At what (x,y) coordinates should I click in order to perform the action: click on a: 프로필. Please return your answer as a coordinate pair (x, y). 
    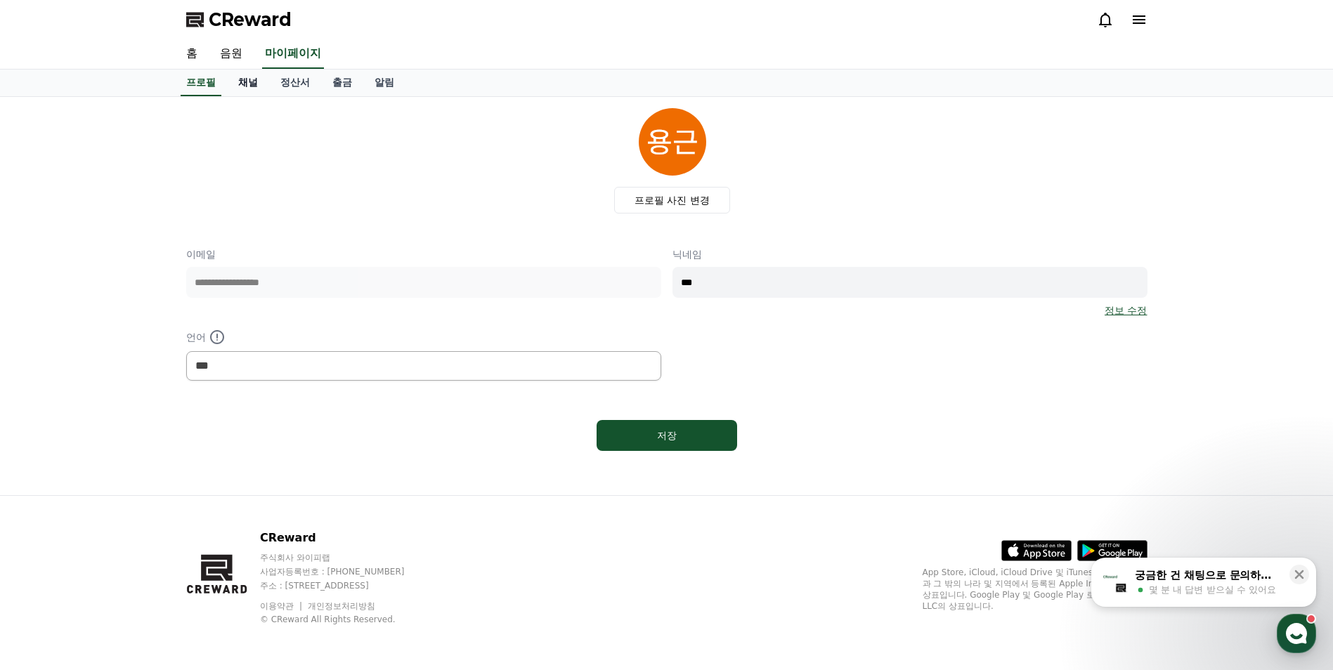
    Looking at the image, I should click on (201, 83).